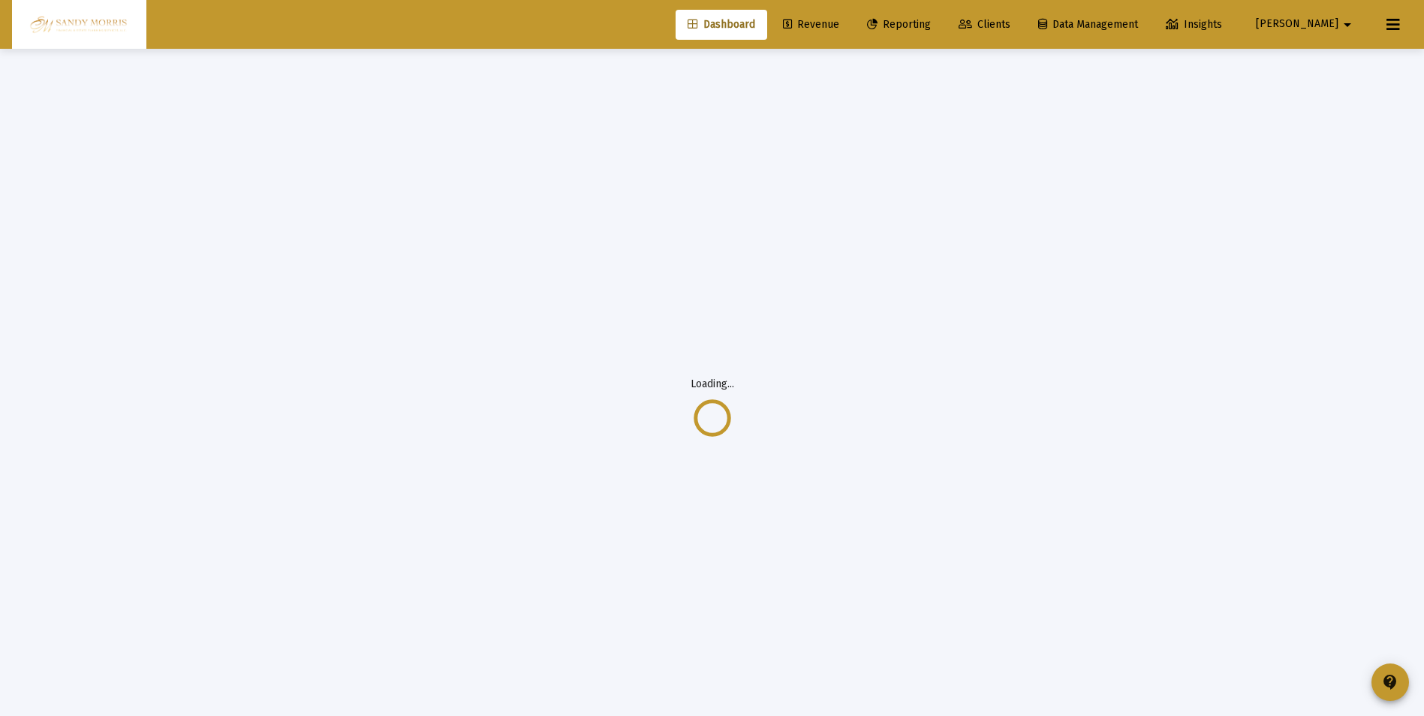  I want to click on a: Revenue, so click(811, 25).